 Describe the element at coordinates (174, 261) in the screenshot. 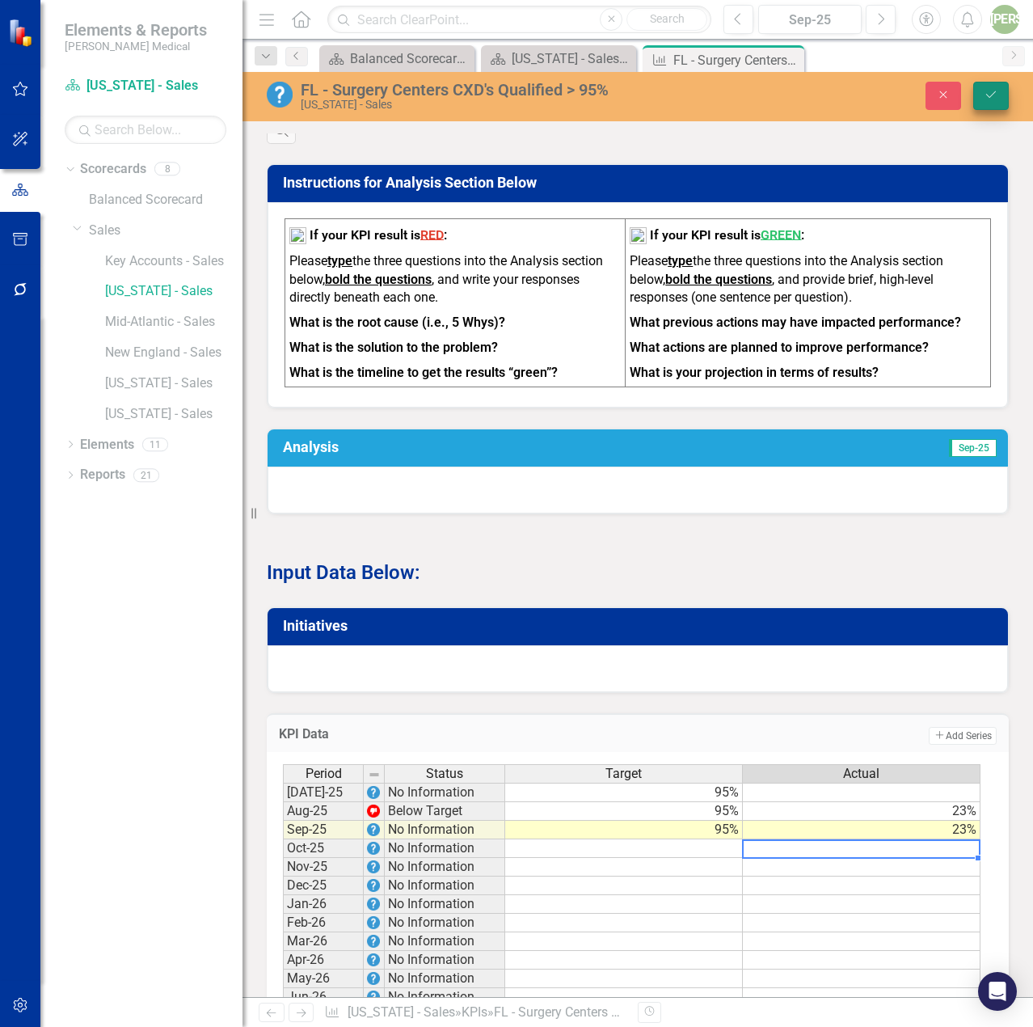

I see `a: Key Accounts - Sales` at that location.